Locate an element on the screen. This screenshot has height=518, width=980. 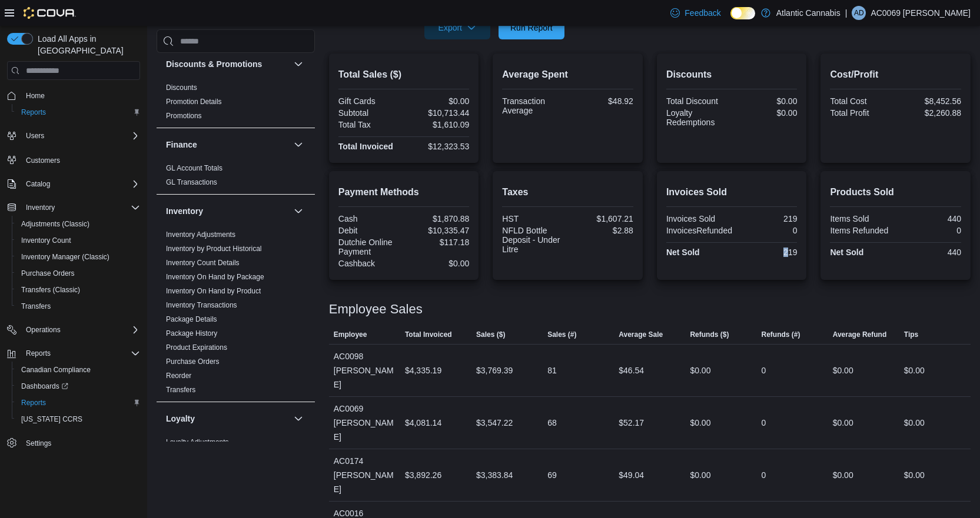
div: $1,607.21 is located at coordinates (601, 219).